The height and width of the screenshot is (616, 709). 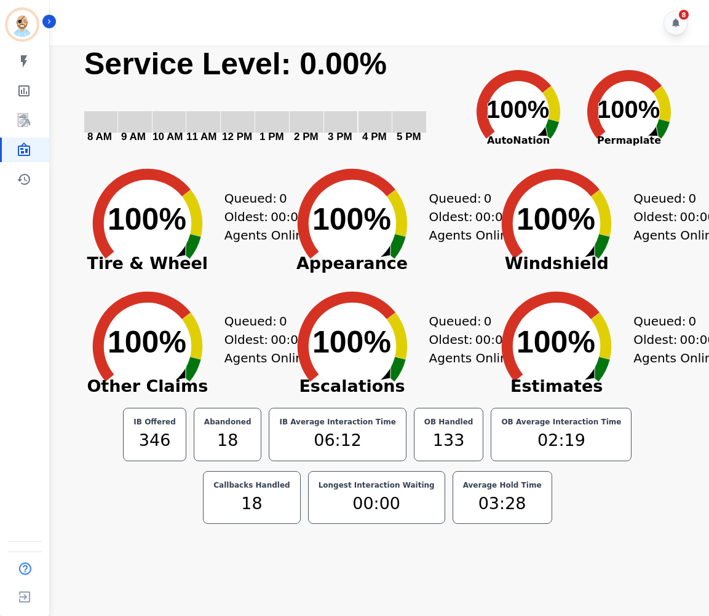 I want to click on text: 11 AM, so click(x=201, y=136).